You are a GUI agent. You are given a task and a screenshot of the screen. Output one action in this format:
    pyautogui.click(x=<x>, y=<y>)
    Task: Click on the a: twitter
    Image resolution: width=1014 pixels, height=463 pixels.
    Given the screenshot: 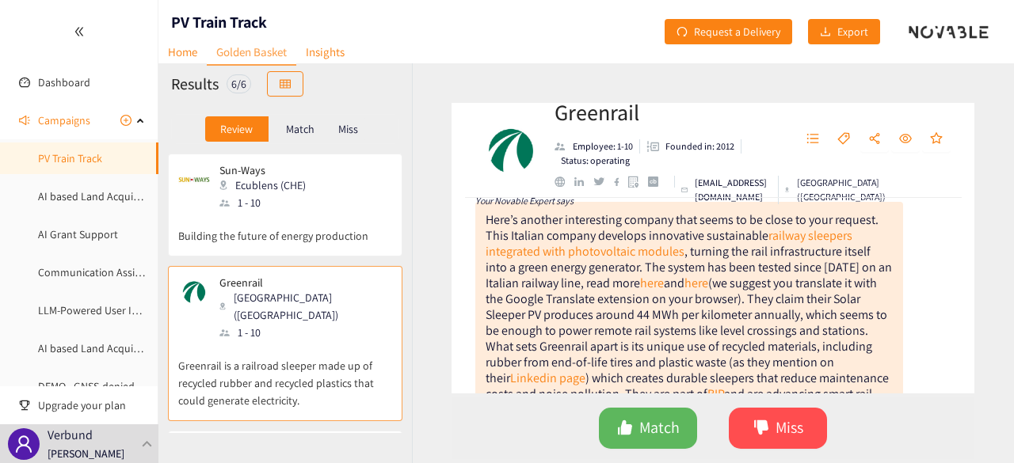 What is the action you would take?
    pyautogui.click(x=603, y=181)
    